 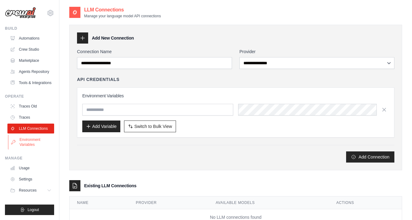 What do you see at coordinates (365, 203) in the screenshot?
I see `th: Actions` at bounding box center [365, 203].